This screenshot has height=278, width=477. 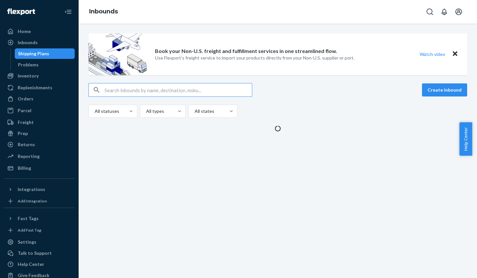 I want to click on button: Create inbound, so click(x=444, y=90).